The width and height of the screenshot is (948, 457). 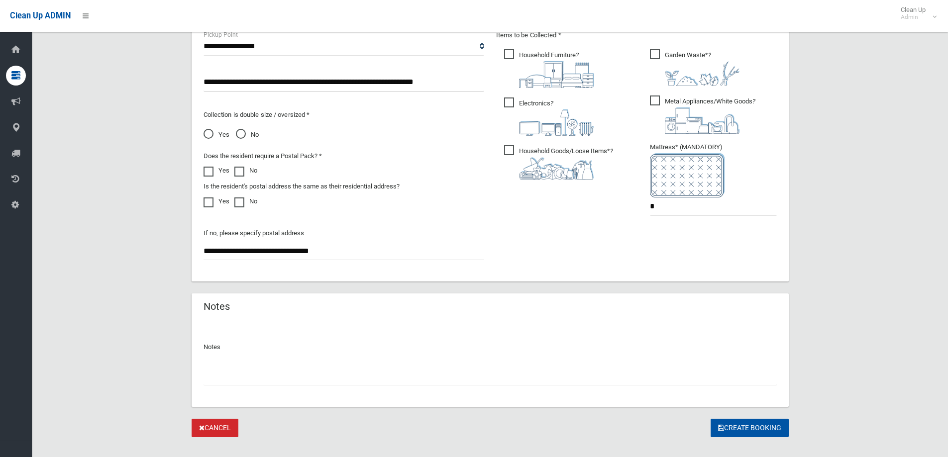 What do you see at coordinates (702, 120) in the screenshot?
I see `img: 36c1b0289cb1767239cdd3de9e694f19.png` at bounding box center [702, 120].